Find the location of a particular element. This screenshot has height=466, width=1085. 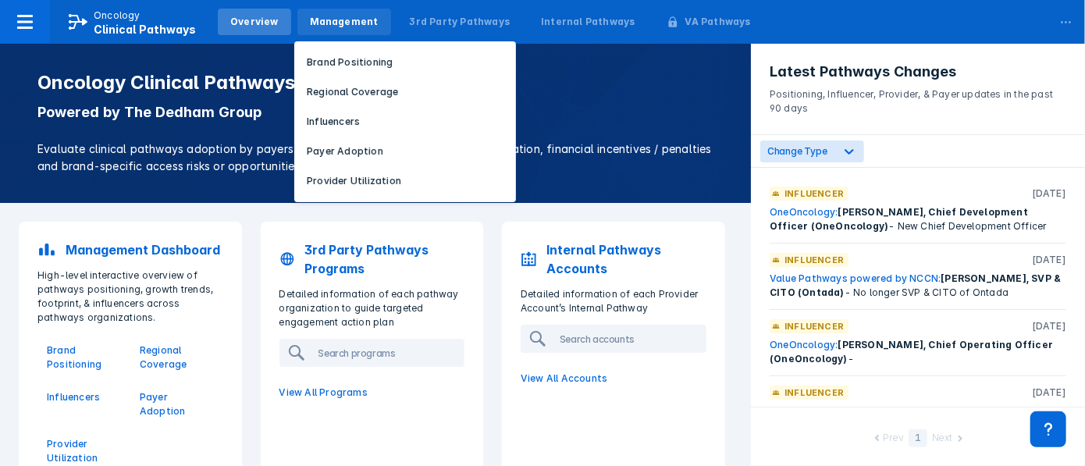

span: Change Type is located at coordinates (797, 151).